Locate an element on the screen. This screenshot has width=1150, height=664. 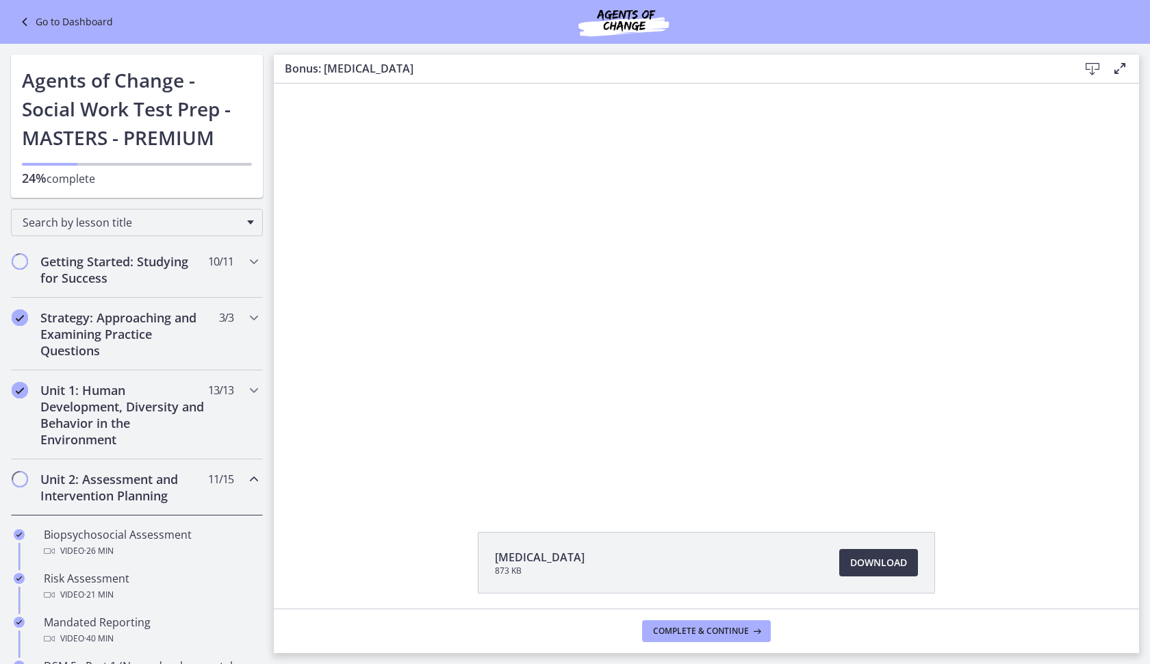
h1: Agents of Change - Social Work Test Prep - MASTERS - PREMIUM is located at coordinates (137, 109).